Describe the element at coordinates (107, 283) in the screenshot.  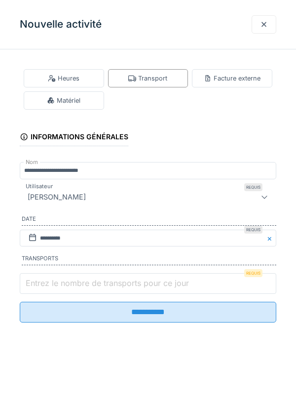
I see `label: Entrez le nombre de transports pour ce jour` at that location.